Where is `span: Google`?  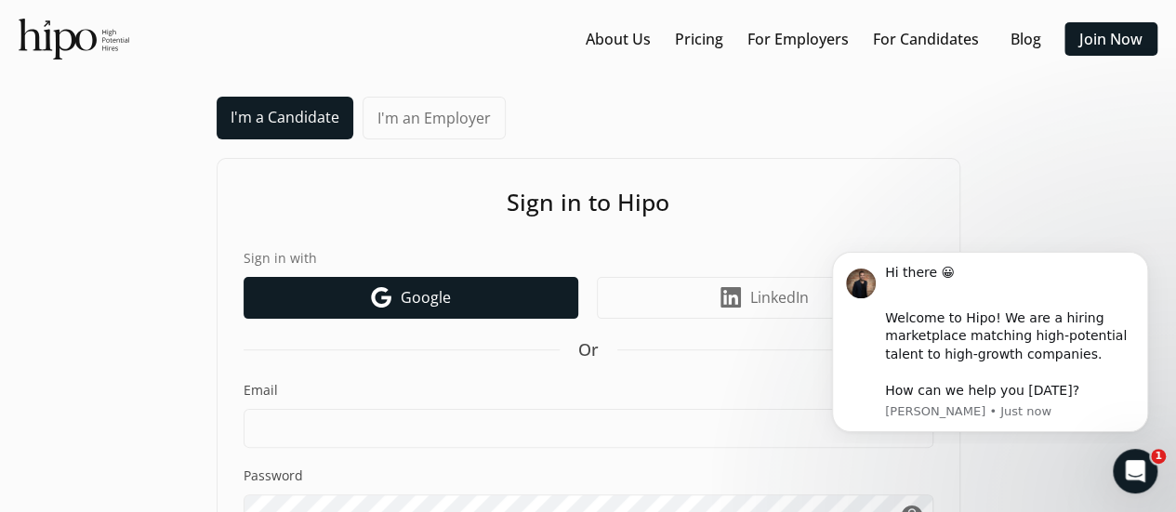
span: Google is located at coordinates (426, 298).